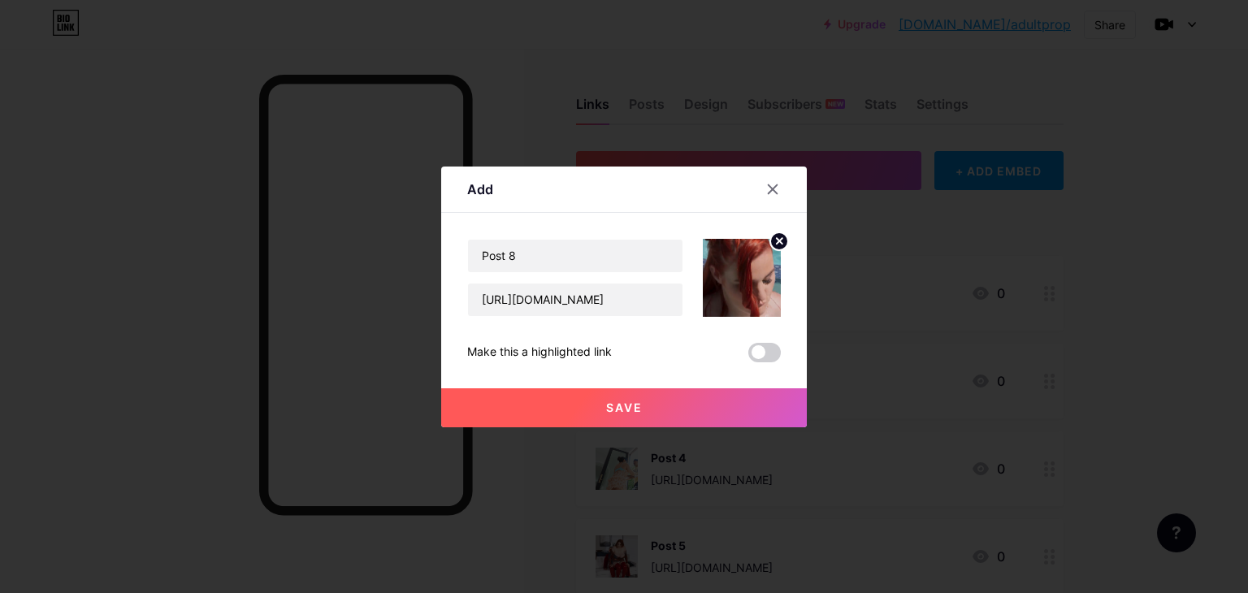 This screenshot has width=1248, height=593. I want to click on button: Save, so click(624, 408).